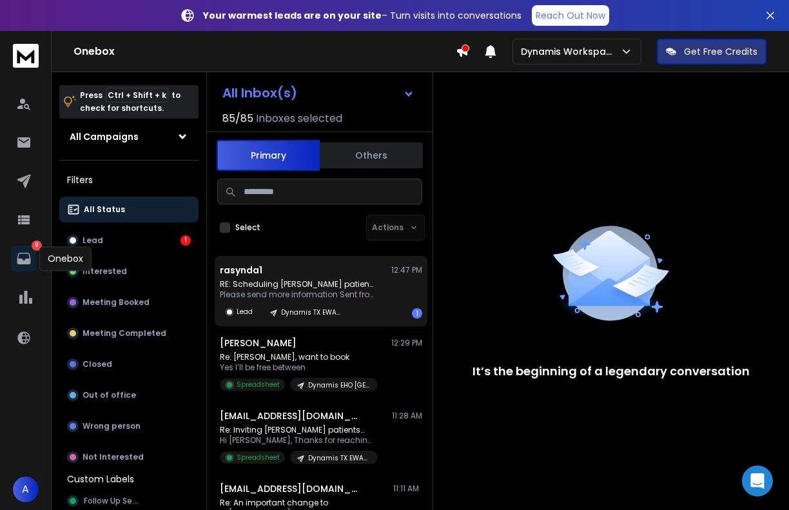 The image size is (789, 510). What do you see at coordinates (407, 416) in the screenshot?
I see `p: 11:28 AM` at bounding box center [407, 416].